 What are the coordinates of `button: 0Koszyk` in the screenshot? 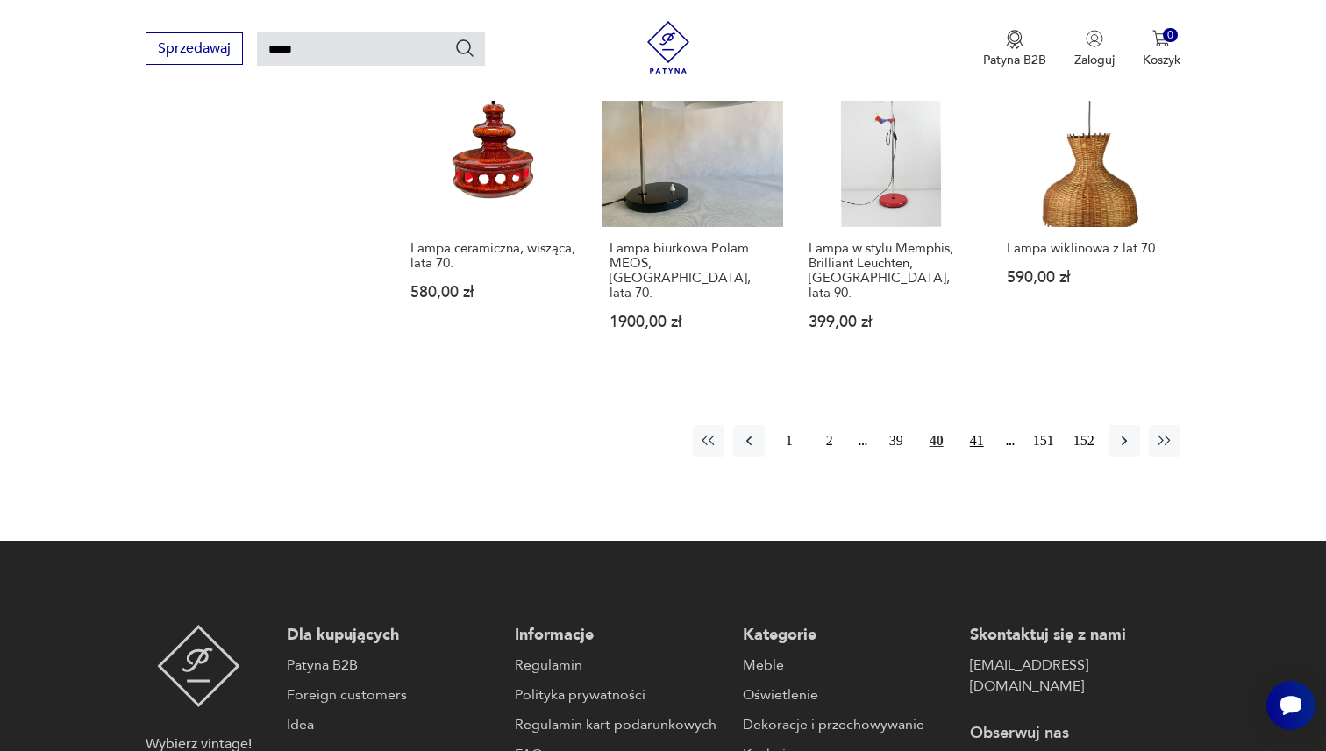 It's located at (1161, 49).